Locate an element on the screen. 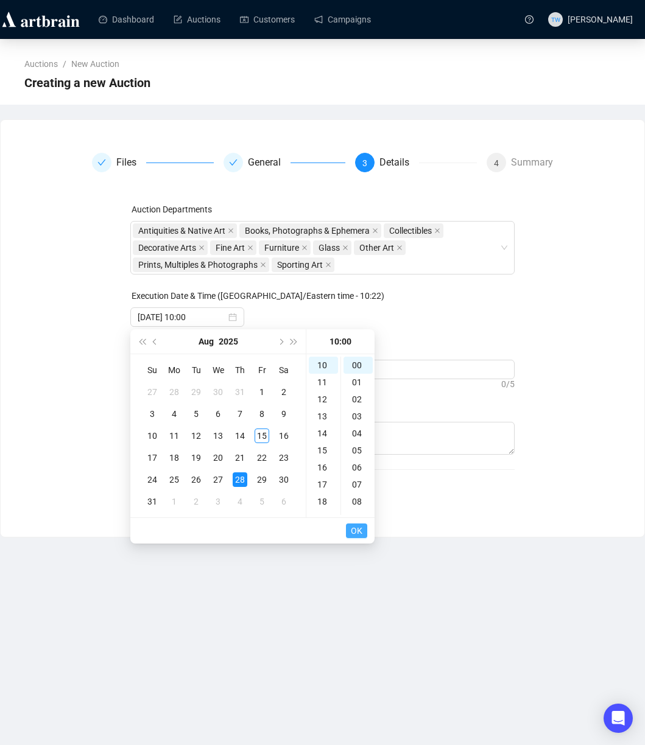 The width and height of the screenshot is (645, 745). th: We is located at coordinates (218, 370).